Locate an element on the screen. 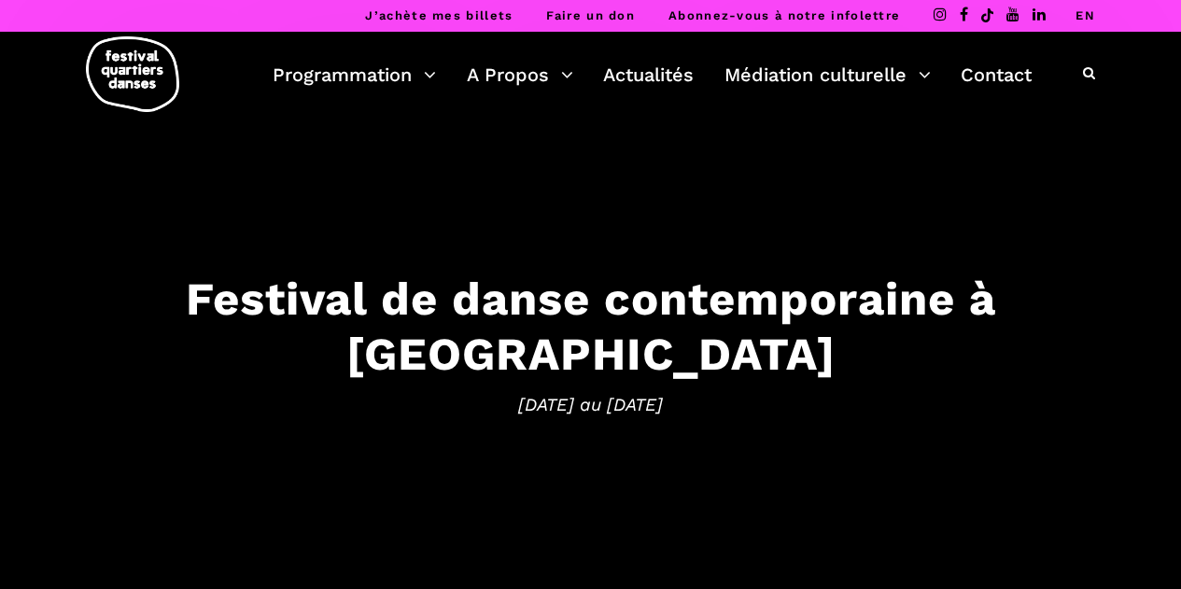 This screenshot has width=1181, height=589. img: logo-fqd-med is located at coordinates (133, 74).